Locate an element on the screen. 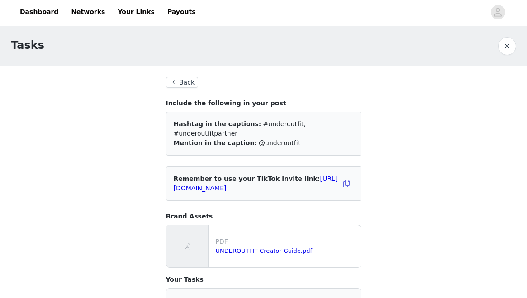 The image size is (527, 298). a: UNDEROUTFIT Creator Guide.pdf is located at coordinates (264, 250).